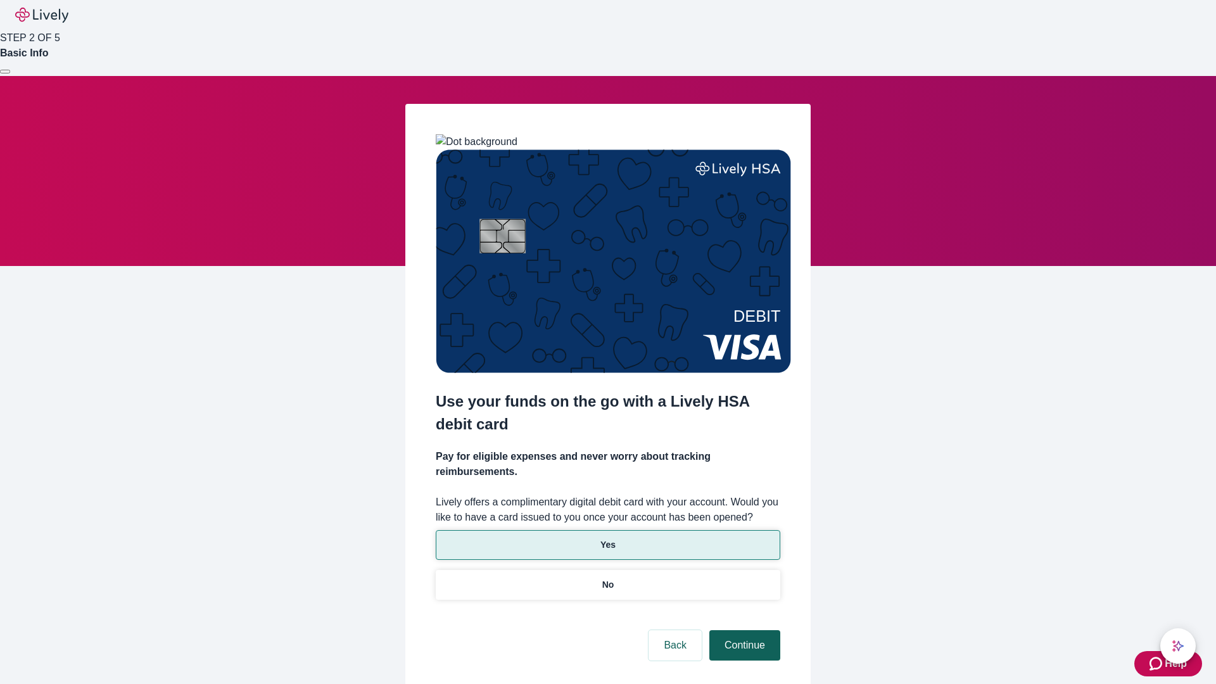 The height and width of the screenshot is (684, 1216). What do you see at coordinates (745, 645) in the screenshot?
I see `button: Continue` at bounding box center [745, 645].